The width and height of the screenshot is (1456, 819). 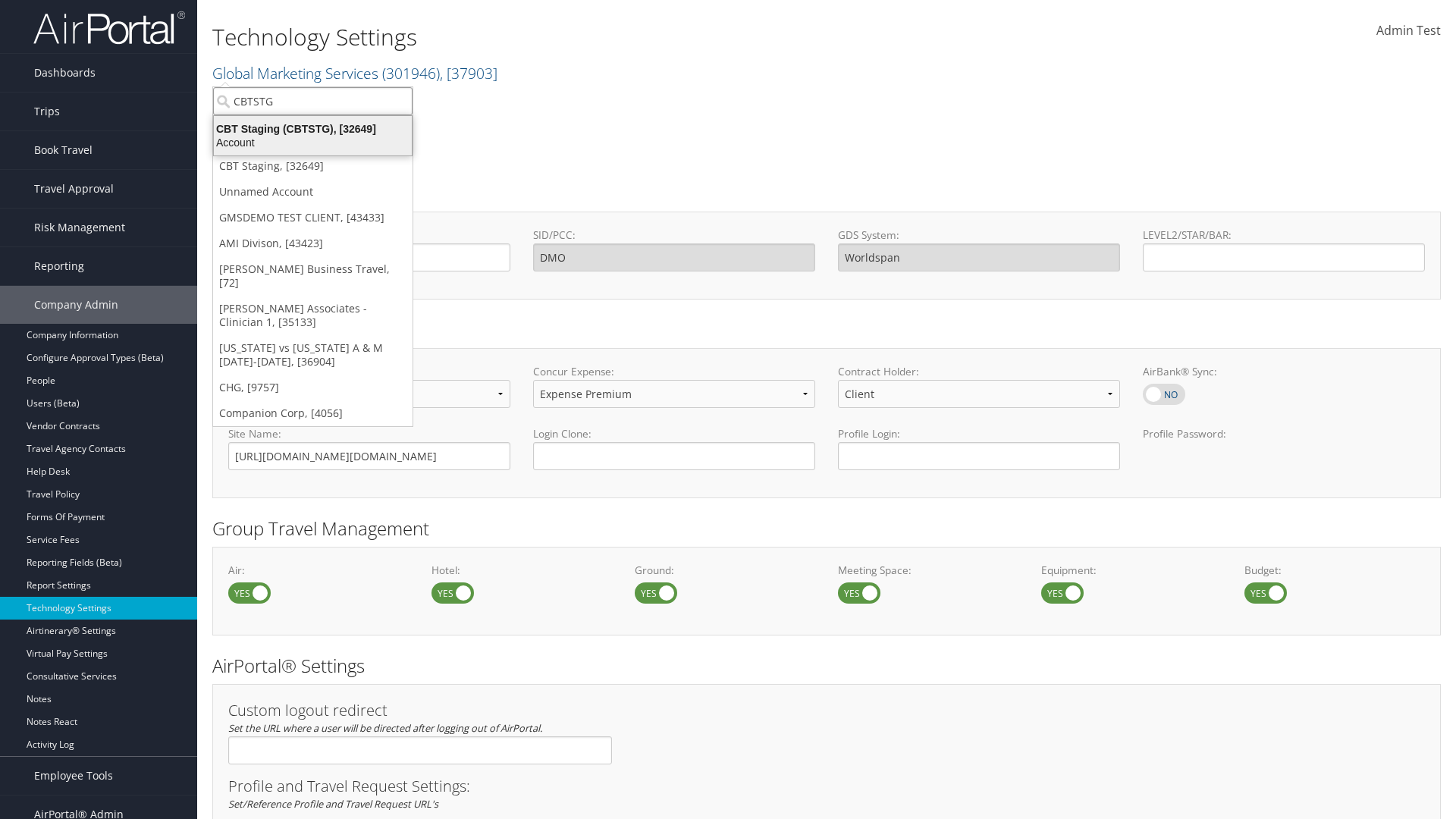 I want to click on label: Ground:, so click(x=725, y=570).